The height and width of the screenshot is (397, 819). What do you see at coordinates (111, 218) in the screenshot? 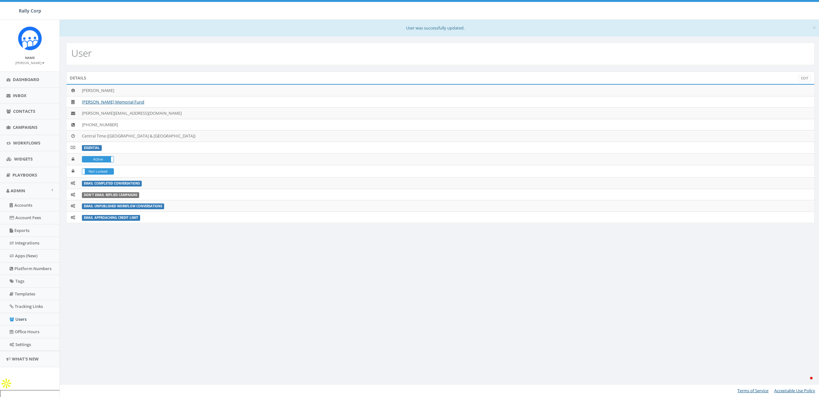
I see `label: Email Approaching Credit Limit` at bounding box center [111, 218].